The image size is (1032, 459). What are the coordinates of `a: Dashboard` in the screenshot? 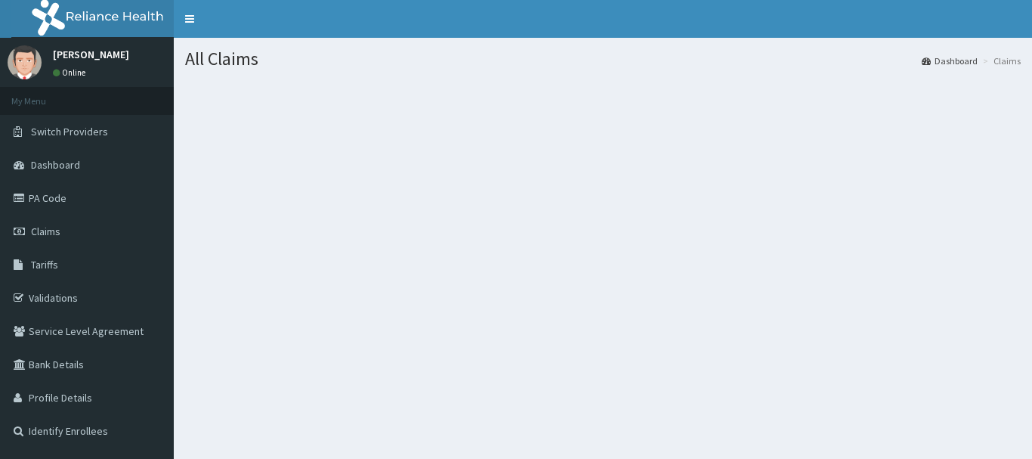 It's located at (950, 60).